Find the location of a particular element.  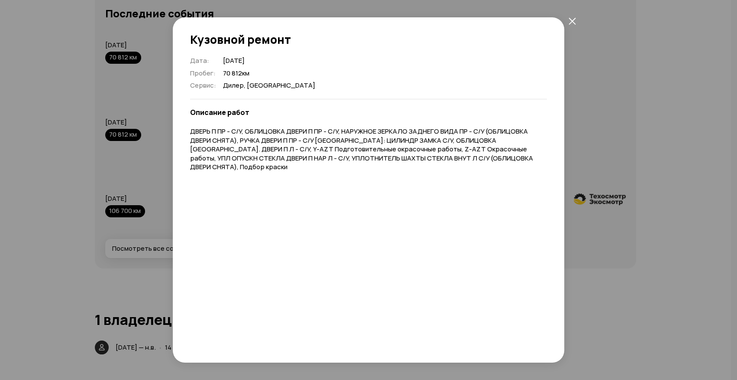

span: Пробег : is located at coordinates (203, 73).